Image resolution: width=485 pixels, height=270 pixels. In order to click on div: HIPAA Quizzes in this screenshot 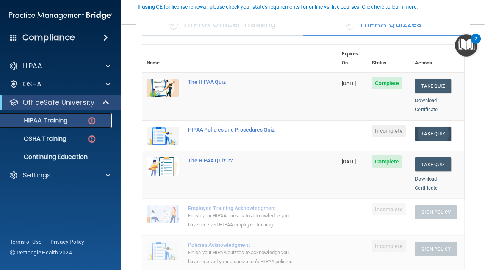, I will do `click(384, 24)`.